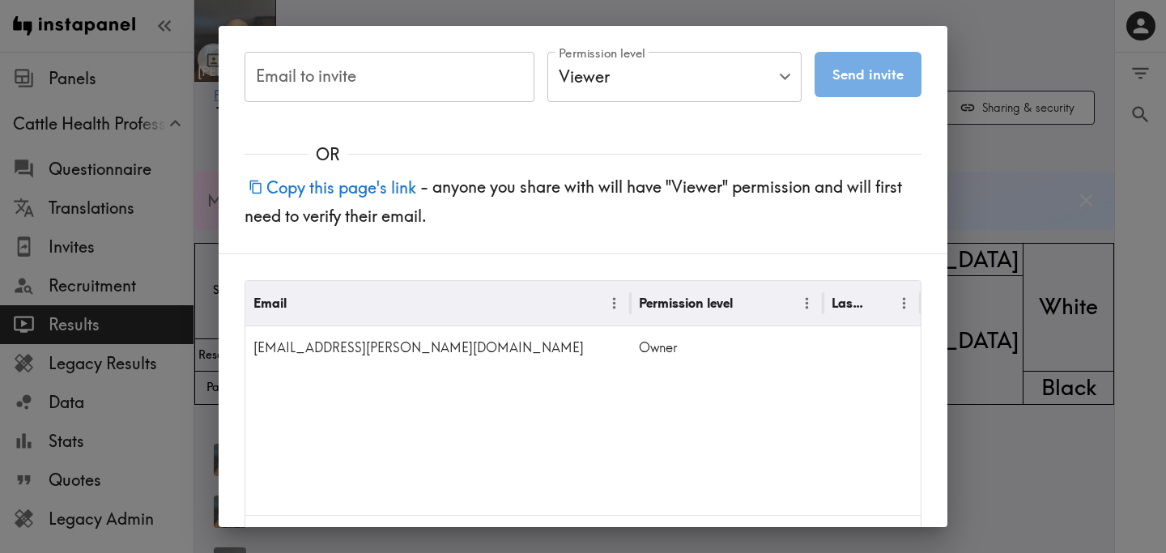 This screenshot has height=553, width=1166. I want to click on span: OR, so click(328, 155).